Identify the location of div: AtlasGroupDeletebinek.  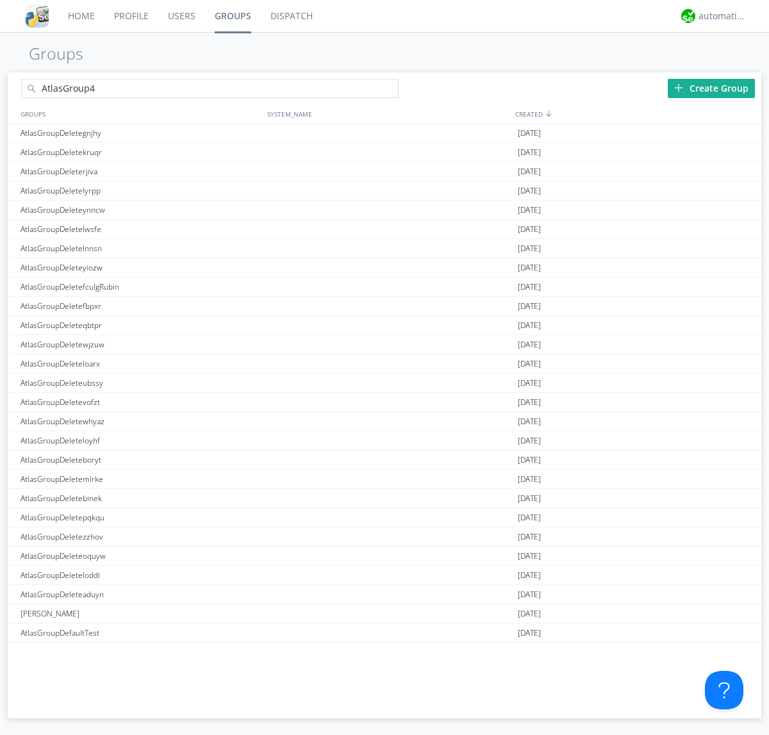
(140, 498).